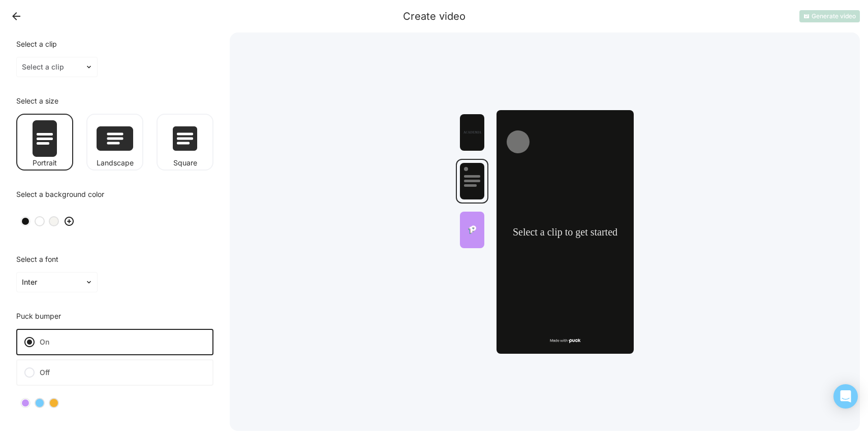 This screenshot has width=868, height=439. I want to click on div: Create video, so click(434, 16).